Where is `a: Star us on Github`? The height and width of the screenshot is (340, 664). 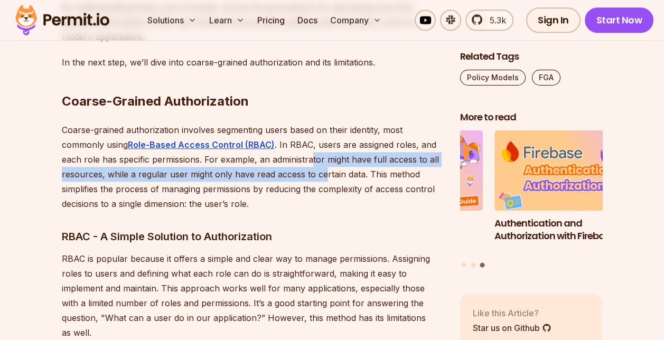 a: Star us on Github is located at coordinates (512, 328).